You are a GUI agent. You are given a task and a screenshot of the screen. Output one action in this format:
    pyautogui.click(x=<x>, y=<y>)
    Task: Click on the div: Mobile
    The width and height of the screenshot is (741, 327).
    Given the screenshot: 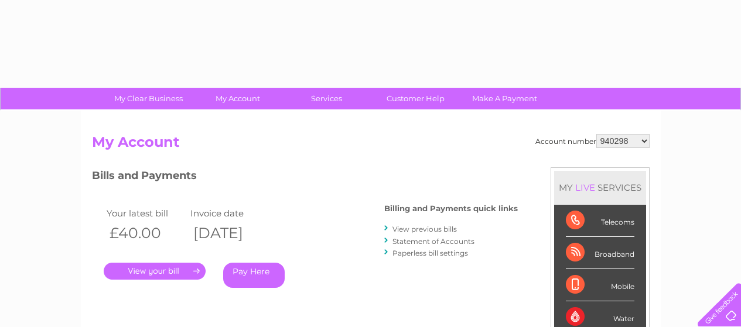 What is the action you would take?
    pyautogui.click(x=600, y=285)
    